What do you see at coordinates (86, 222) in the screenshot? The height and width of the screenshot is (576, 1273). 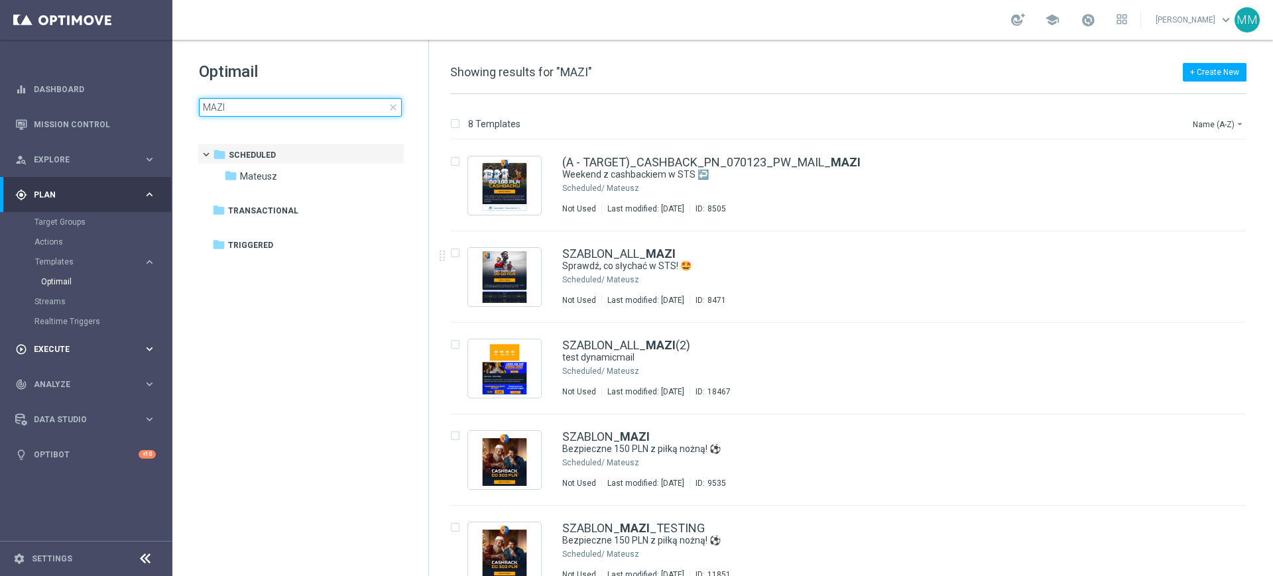 I see `a: Target Groups` at bounding box center [86, 222].